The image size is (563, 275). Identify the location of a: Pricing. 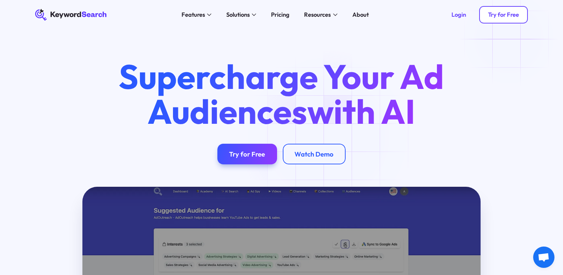
(280, 15).